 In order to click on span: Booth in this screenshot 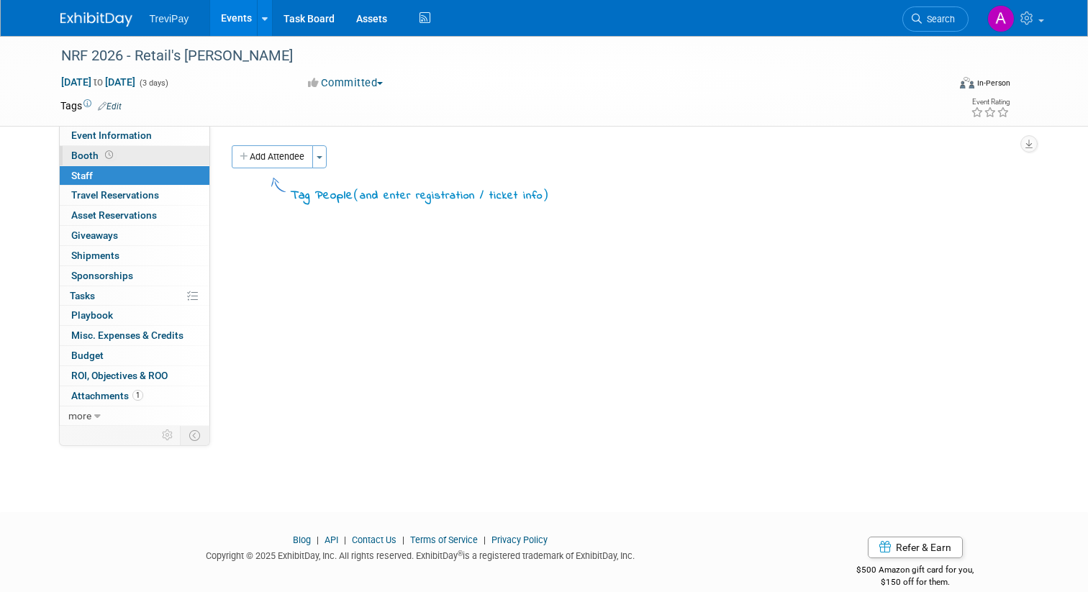, I will do `click(94, 155)`.